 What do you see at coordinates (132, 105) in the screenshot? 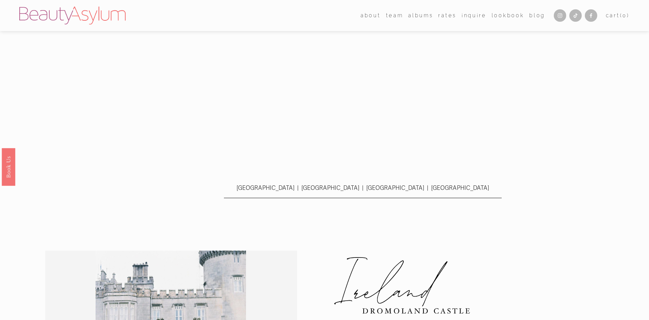
I see `h1: Destination Brides` at bounding box center [132, 105].